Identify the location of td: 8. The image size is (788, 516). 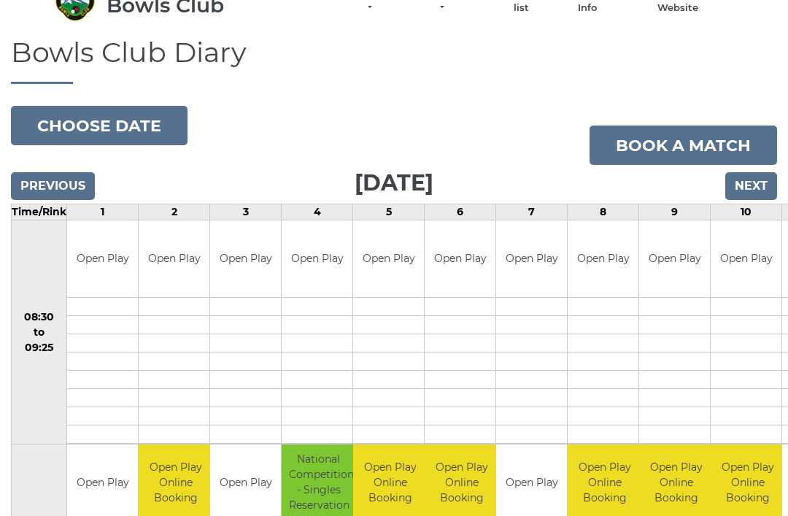
(603, 212).